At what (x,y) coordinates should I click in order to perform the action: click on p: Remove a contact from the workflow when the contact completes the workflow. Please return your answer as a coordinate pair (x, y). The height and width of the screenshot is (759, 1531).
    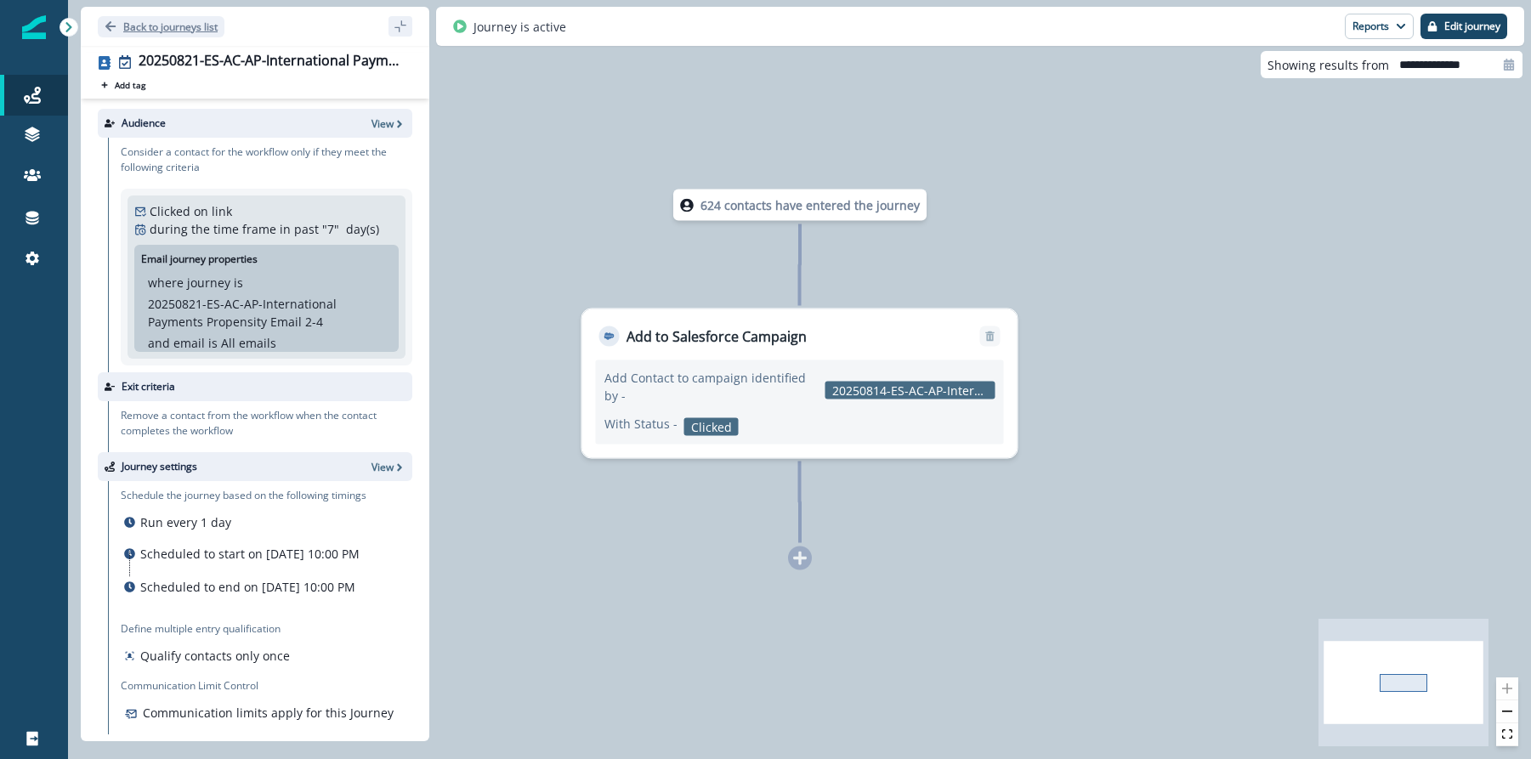
    Looking at the image, I should click on (266, 423).